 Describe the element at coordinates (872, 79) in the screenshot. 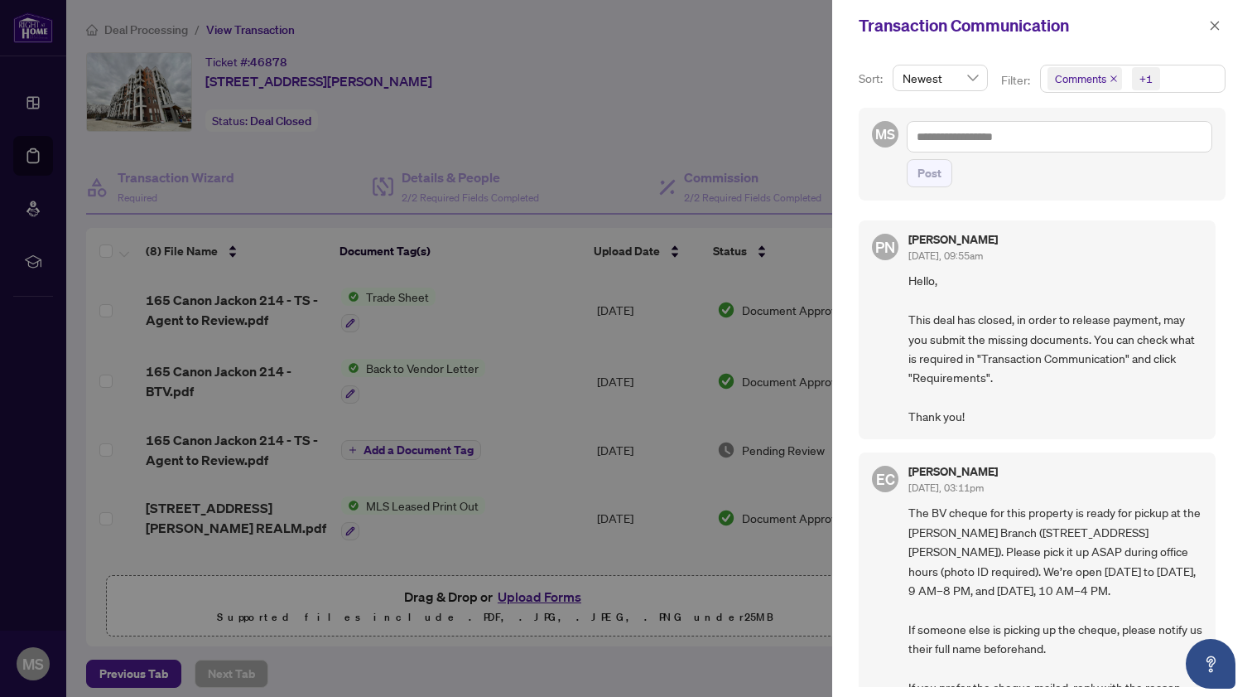

I see `p: Sort:` at that location.